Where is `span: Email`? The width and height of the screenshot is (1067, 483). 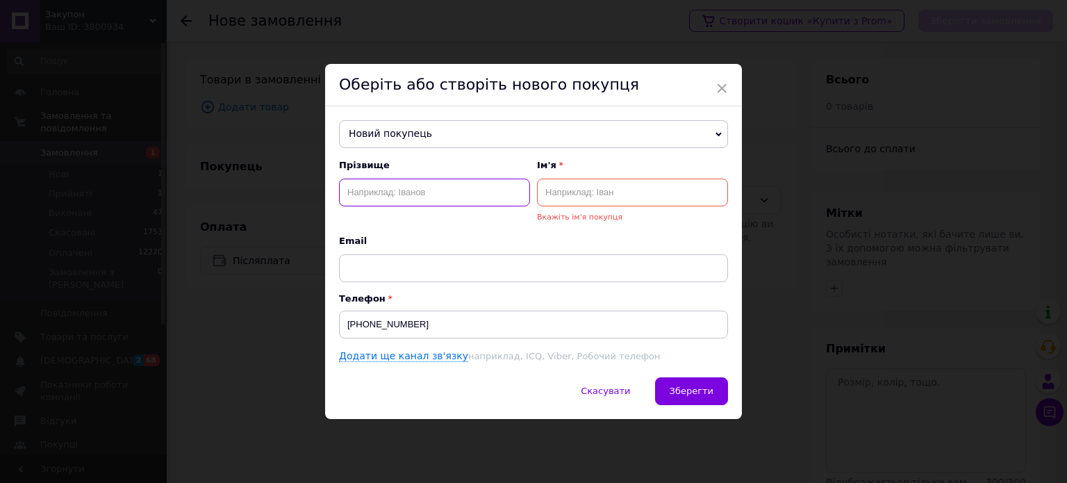 span: Email is located at coordinates (534, 241).